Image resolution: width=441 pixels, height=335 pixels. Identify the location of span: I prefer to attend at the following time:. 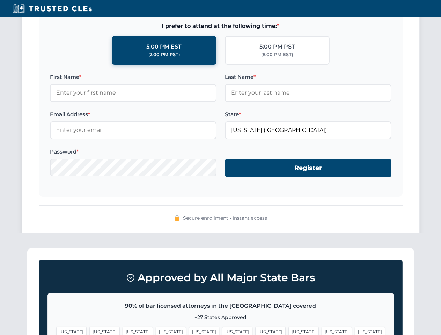
(221, 26).